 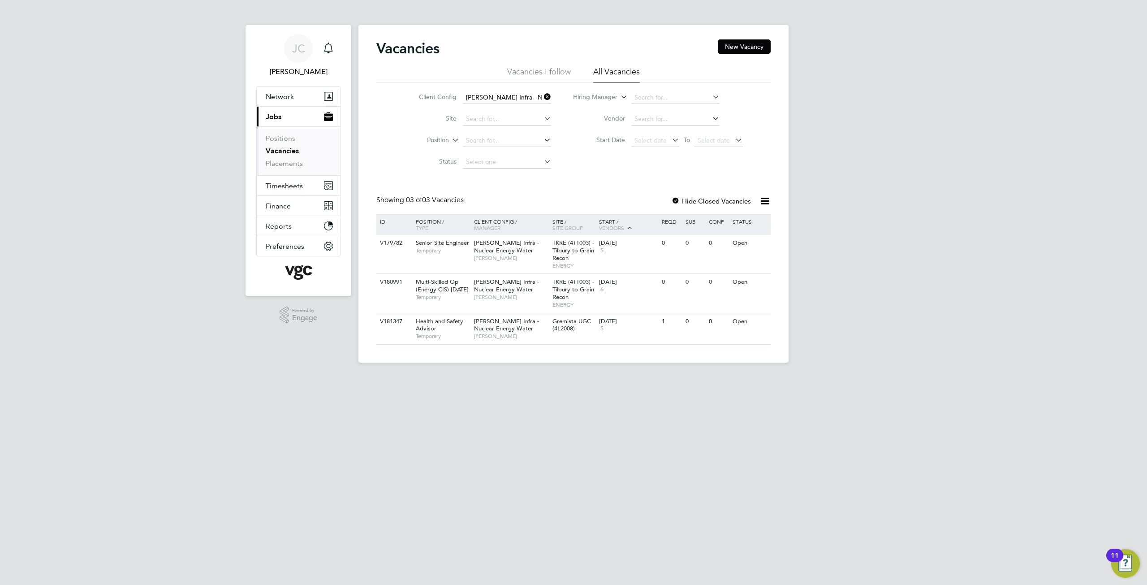 What do you see at coordinates (591, 97) in the screenshot?
I see `label: Hiring Manager` at bounding box center [591, 97].